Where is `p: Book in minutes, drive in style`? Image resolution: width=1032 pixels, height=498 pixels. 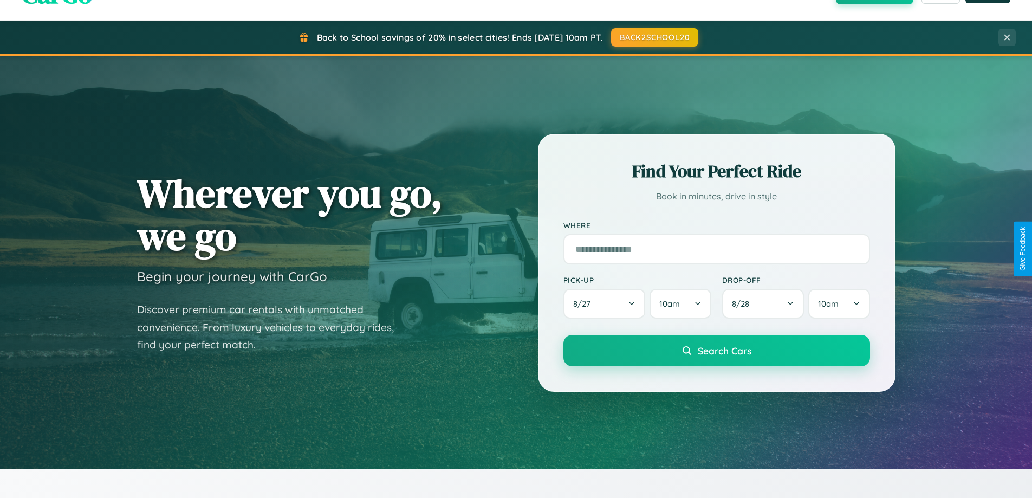
p: Book in minutes, drive in style is located at coordinates (716, 196).